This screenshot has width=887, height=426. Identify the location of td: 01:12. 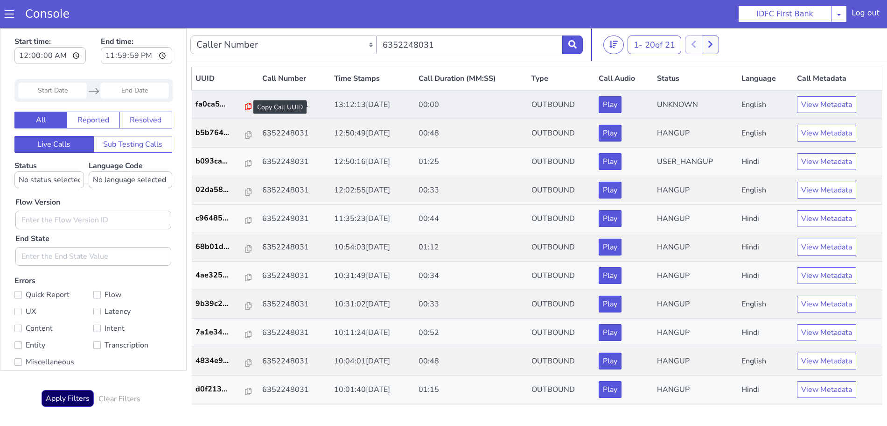
(471, 219).